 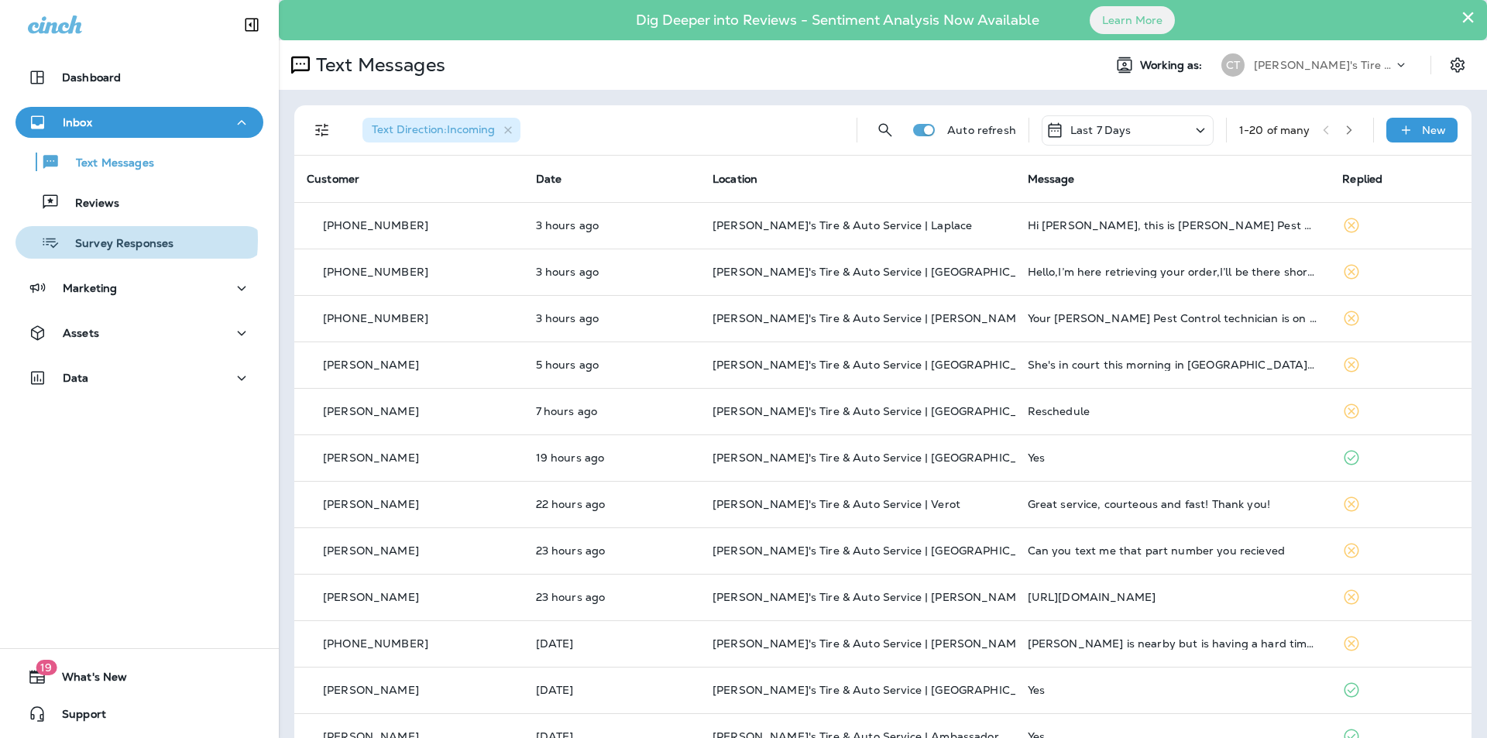 What do you see at coordinates (89, 204) in the screenshot?
I see `p: Reviews` at bounding box center [89, 204].